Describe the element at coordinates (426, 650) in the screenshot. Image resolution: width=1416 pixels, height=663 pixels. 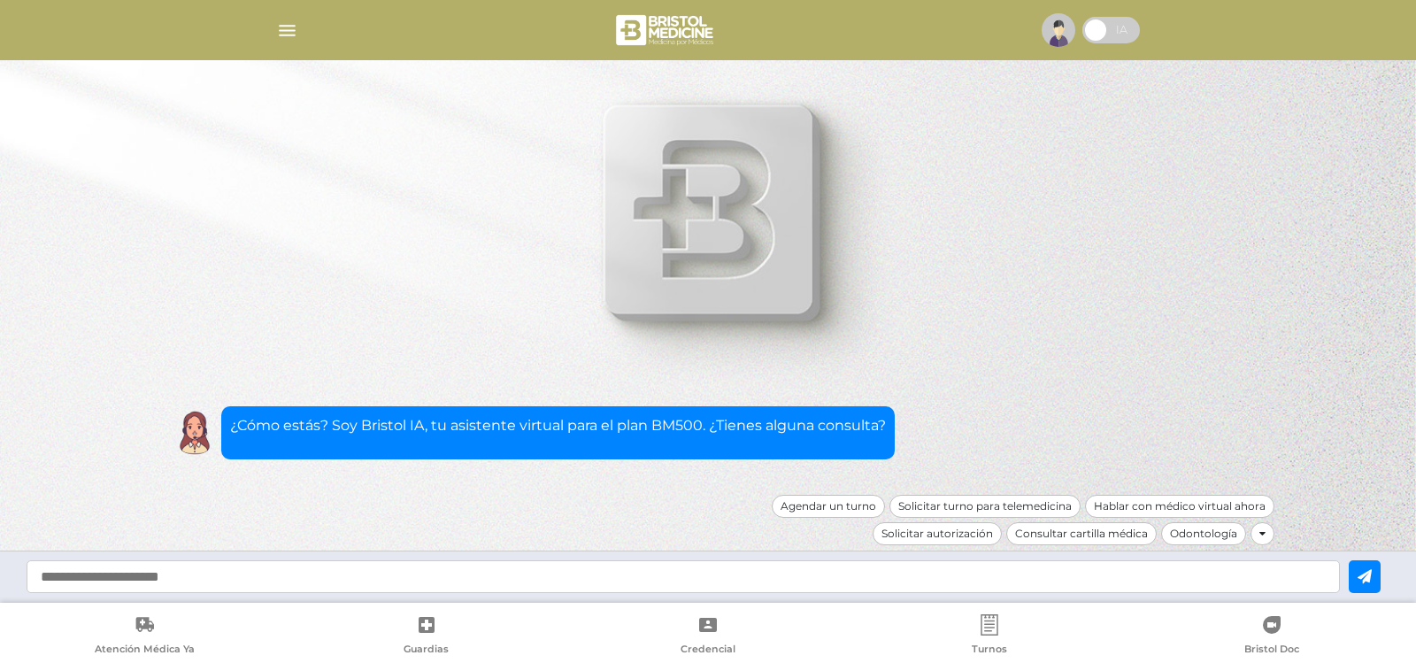
I see `span: Guardias` at that location.